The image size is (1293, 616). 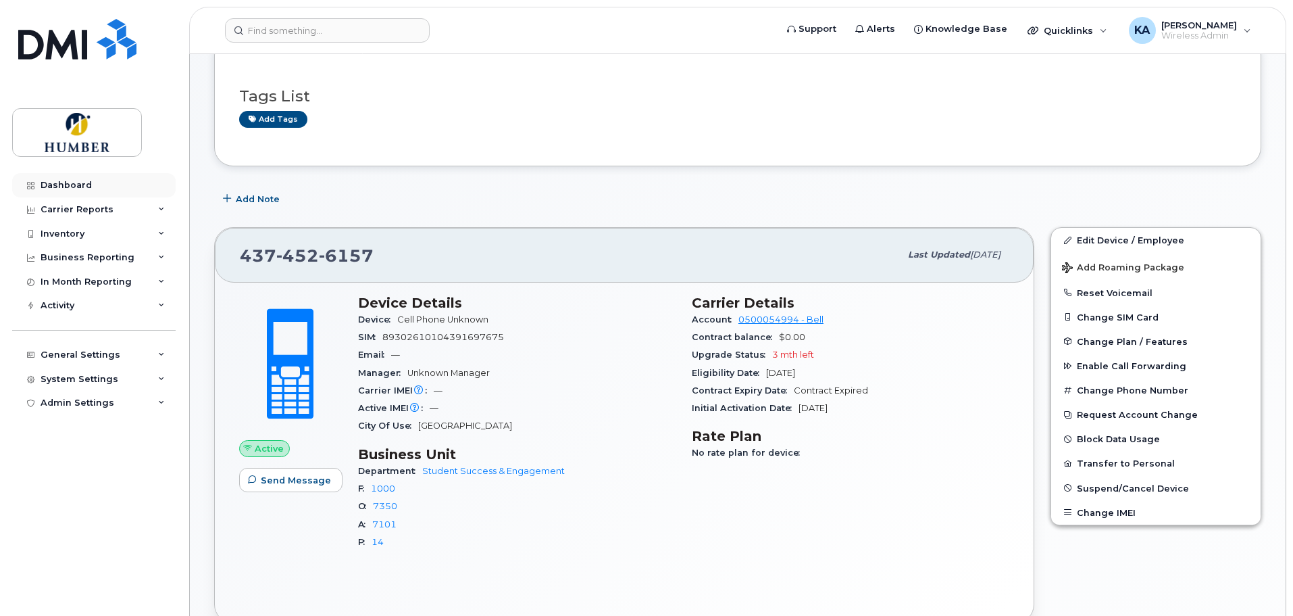 I want to click on span: Send Message, so click(x=296, y=480).